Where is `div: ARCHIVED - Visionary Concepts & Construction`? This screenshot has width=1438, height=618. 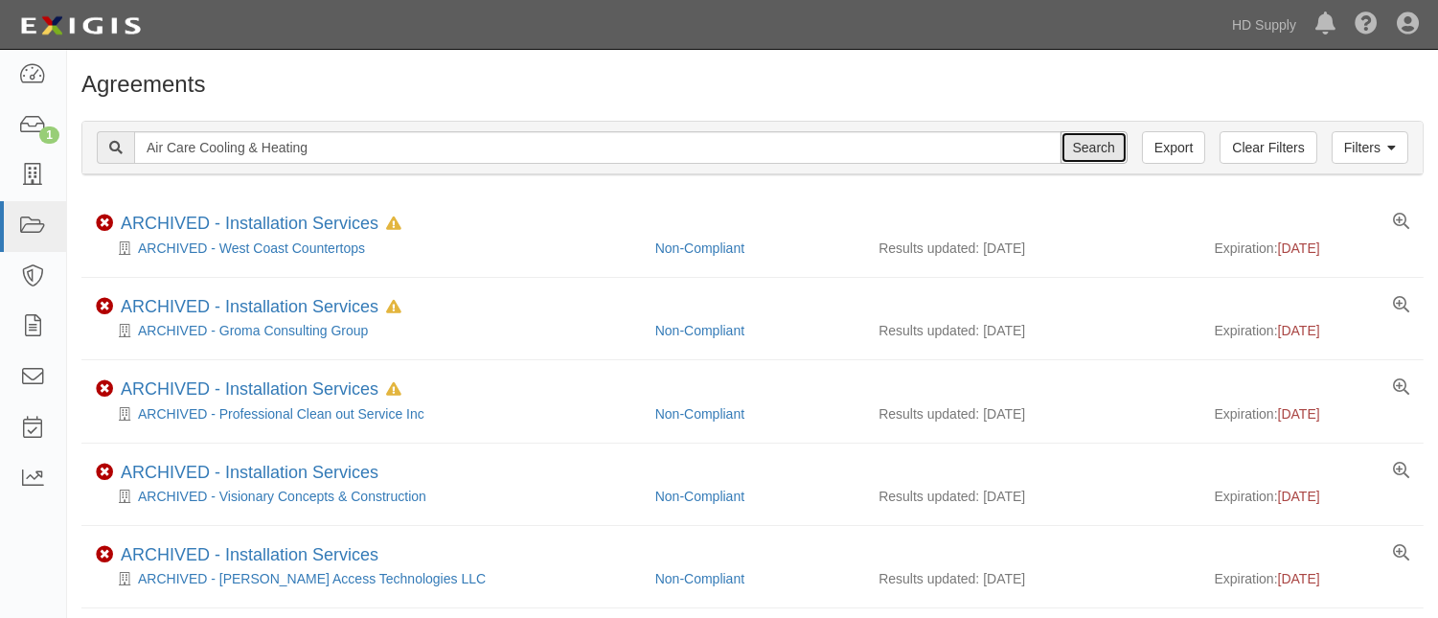 div: ARCHIVED - Visionary Concepts & Construction is located at coordinates (368, 496).